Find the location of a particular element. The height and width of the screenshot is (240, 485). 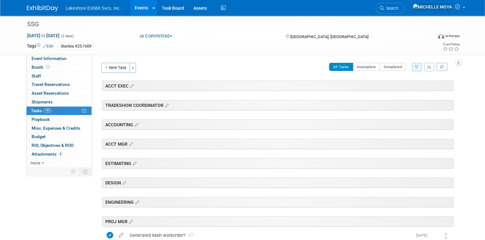

div: ACCT MGR is located at coordinates (277, 144).